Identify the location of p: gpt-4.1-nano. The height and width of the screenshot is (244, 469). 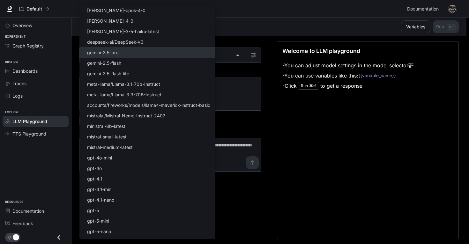
(100, 200).